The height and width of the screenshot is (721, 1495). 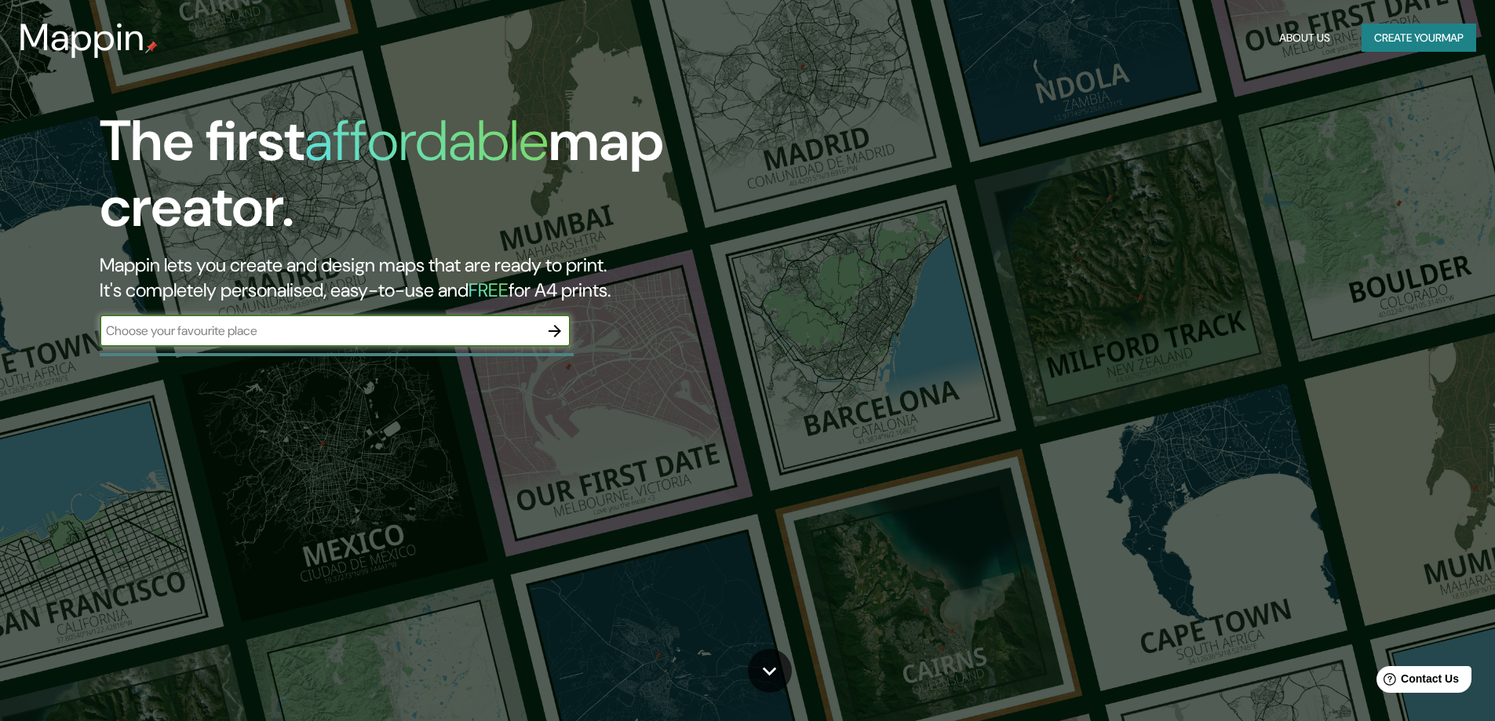 What do you see at coordinates (1305, 38) in the screenshot?
I see `button: About Us` at bounding box center [1305, 38].